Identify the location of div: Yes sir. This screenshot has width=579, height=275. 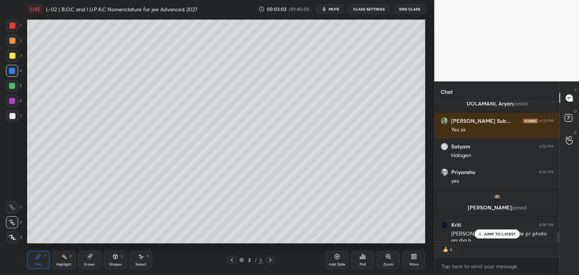
(502, 130).